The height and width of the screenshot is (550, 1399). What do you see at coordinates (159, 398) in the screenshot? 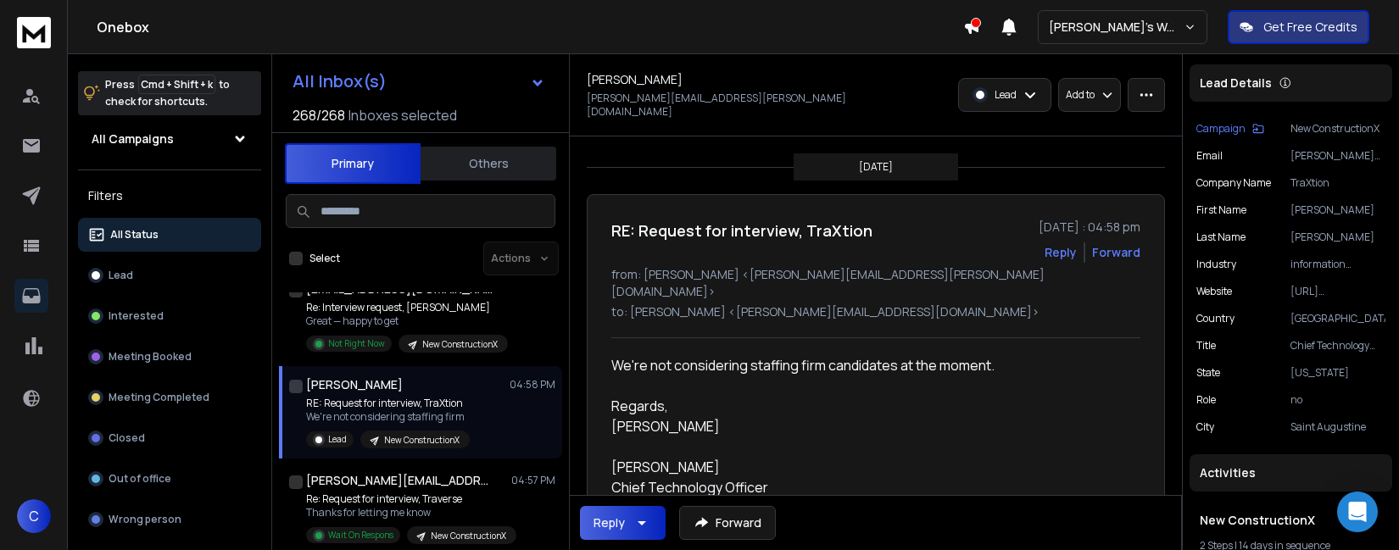
I see `p: Meeting Completed` at bounding box center [159, 398].